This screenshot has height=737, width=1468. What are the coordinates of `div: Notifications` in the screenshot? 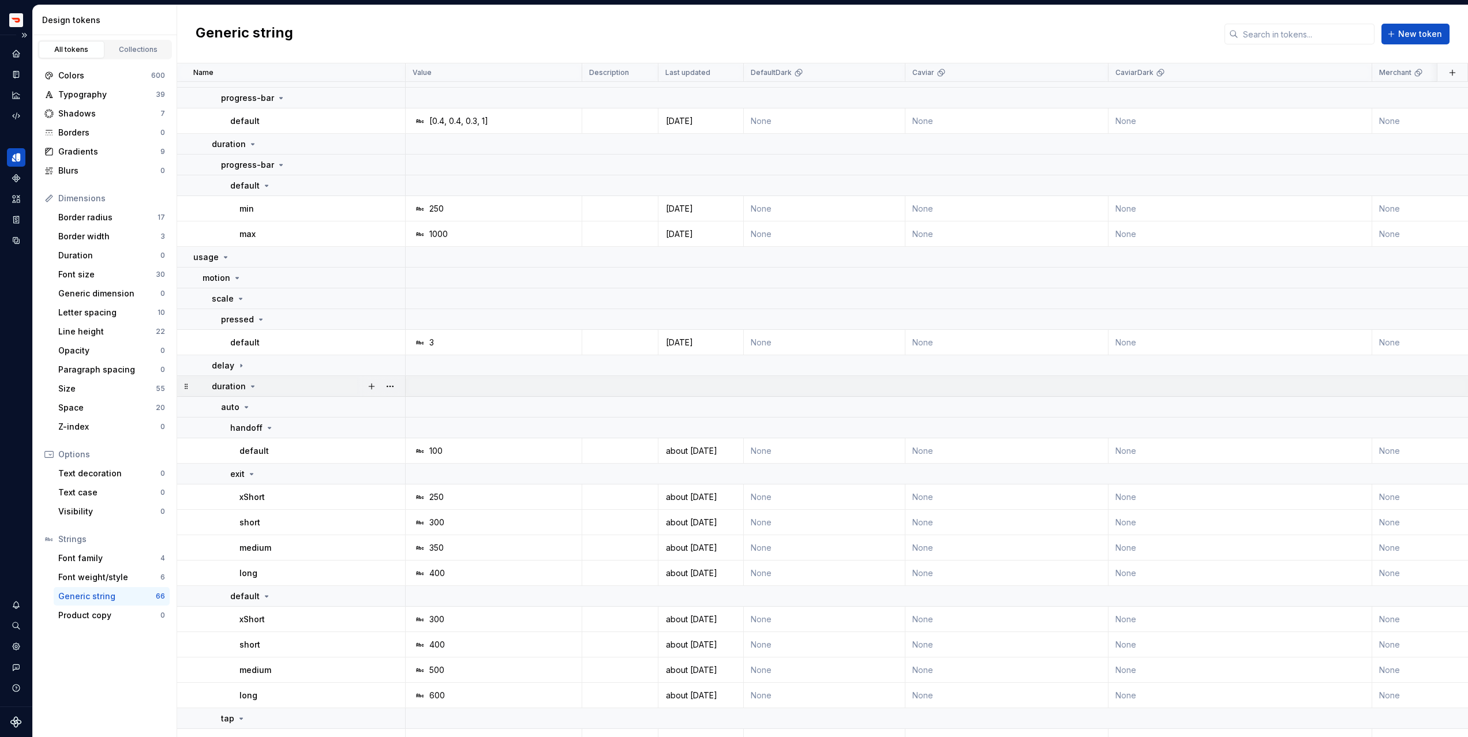 It's located at (16, 605).